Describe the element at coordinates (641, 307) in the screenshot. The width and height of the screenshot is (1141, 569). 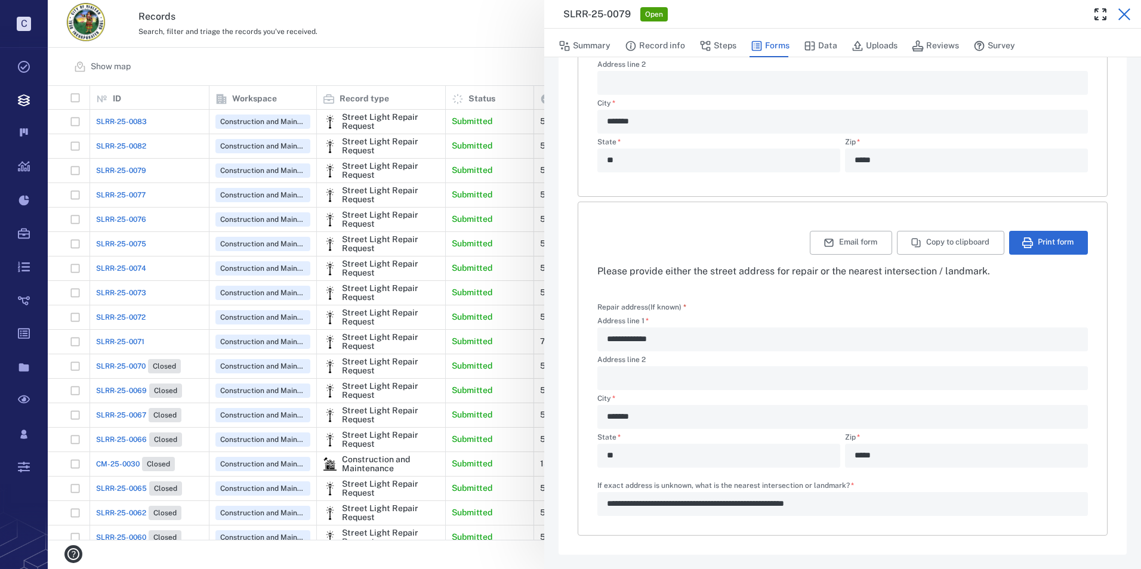
I see `label: Repair address(If known)` at that location.